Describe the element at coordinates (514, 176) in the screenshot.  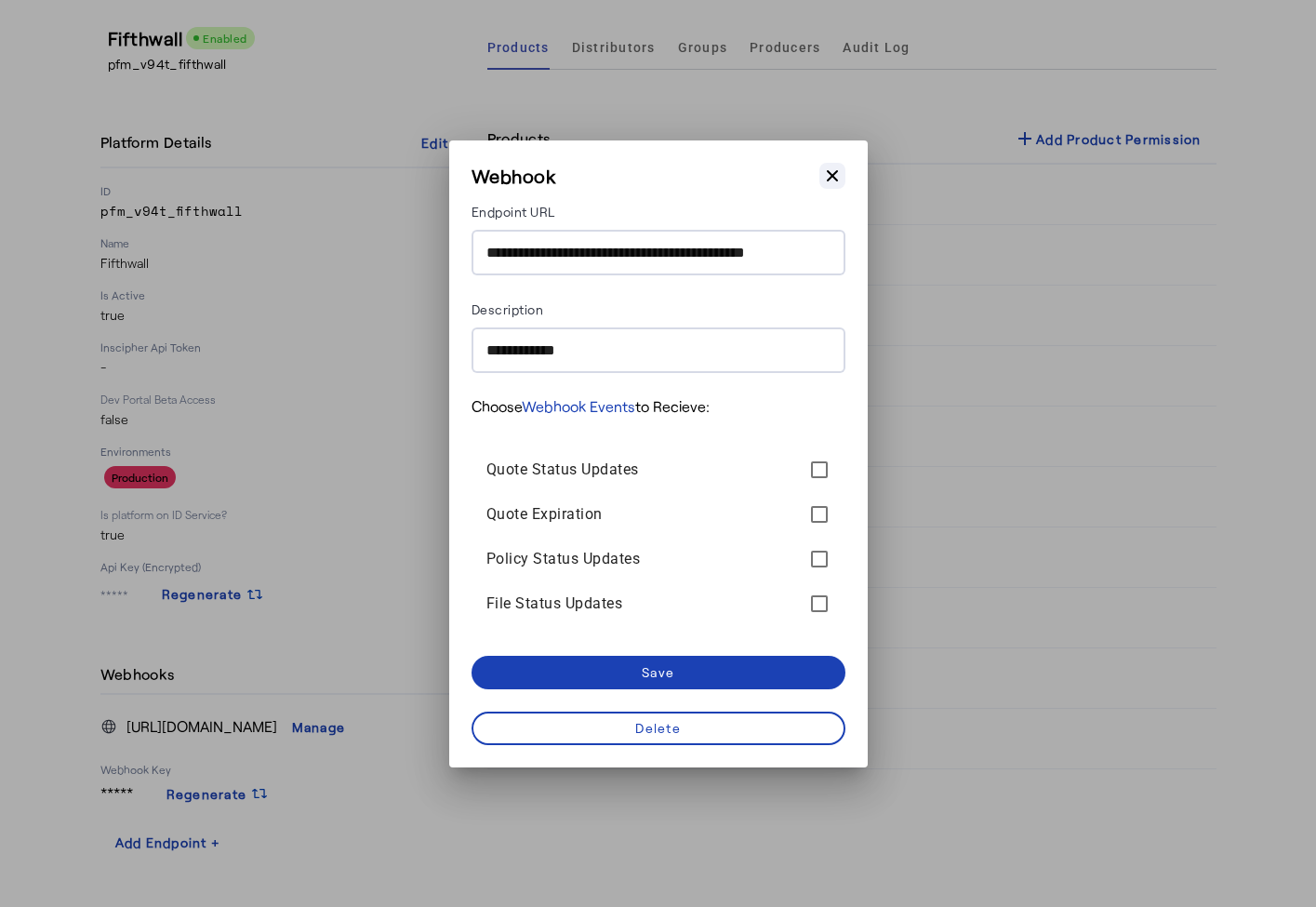
I see `h3: Webhook` at that location.